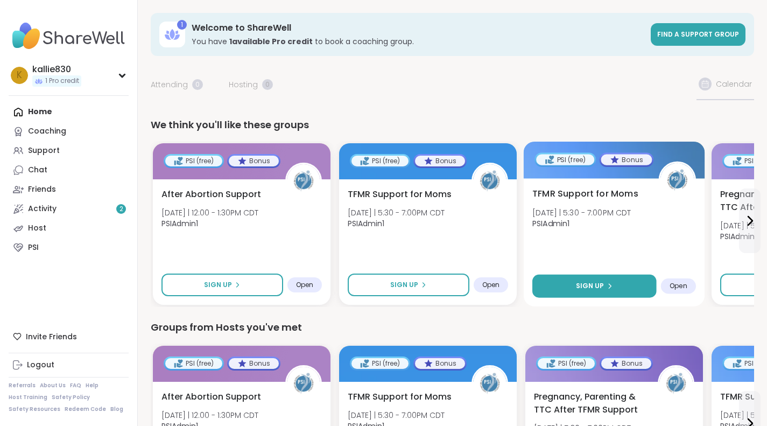  I want to click on div: Groups from Hosts you've met, so click(452, 327).